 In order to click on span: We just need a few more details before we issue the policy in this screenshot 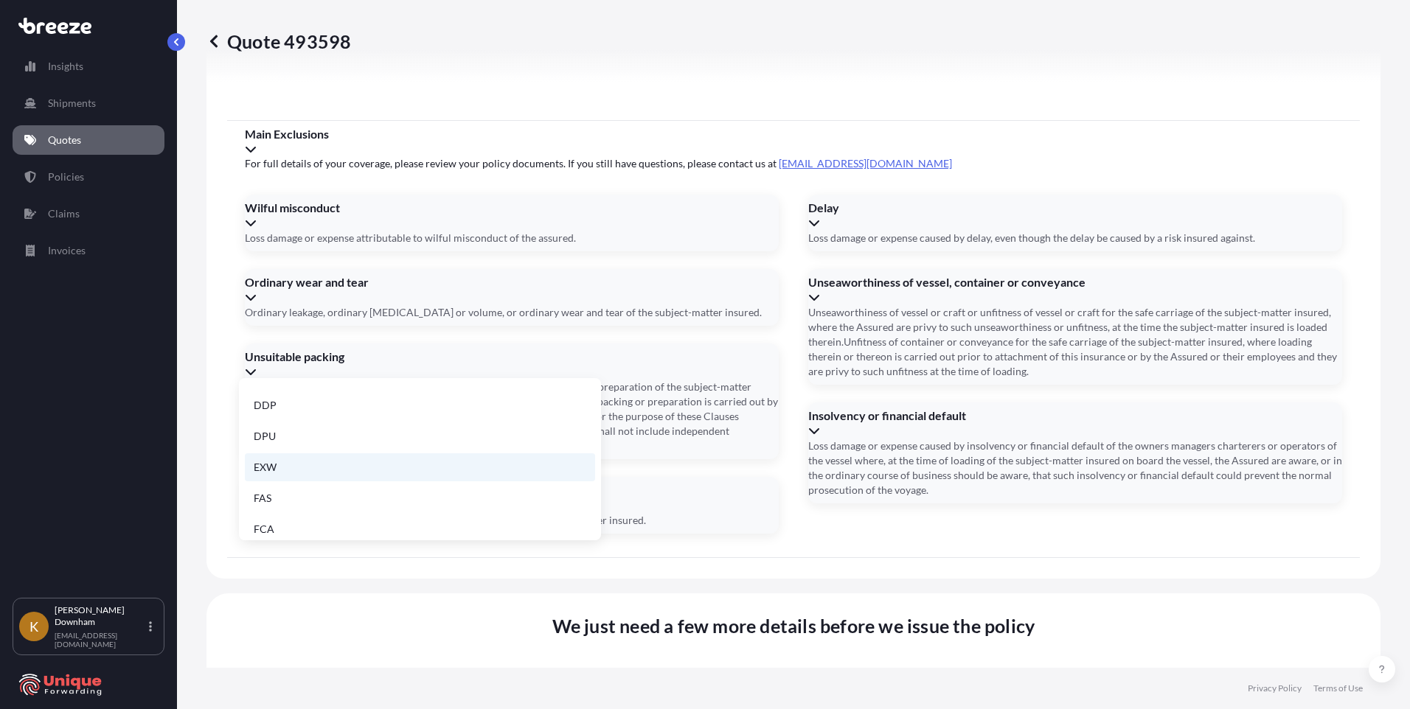, I will do `click(793, 626)`.